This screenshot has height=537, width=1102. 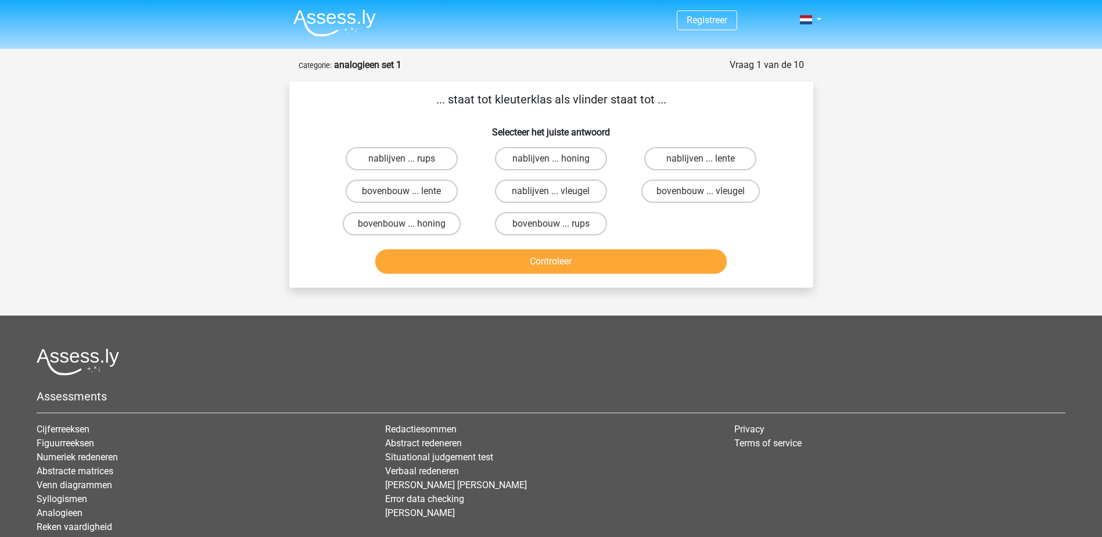 I want to click on a: Syllogismen, so click(x=62, y=498).